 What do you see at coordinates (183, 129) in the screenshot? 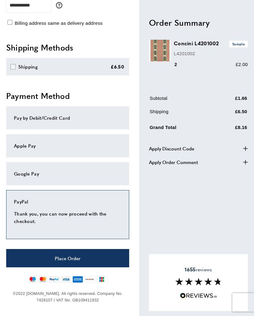
I see `td: Grand Total` at bounding box center [183, 129].